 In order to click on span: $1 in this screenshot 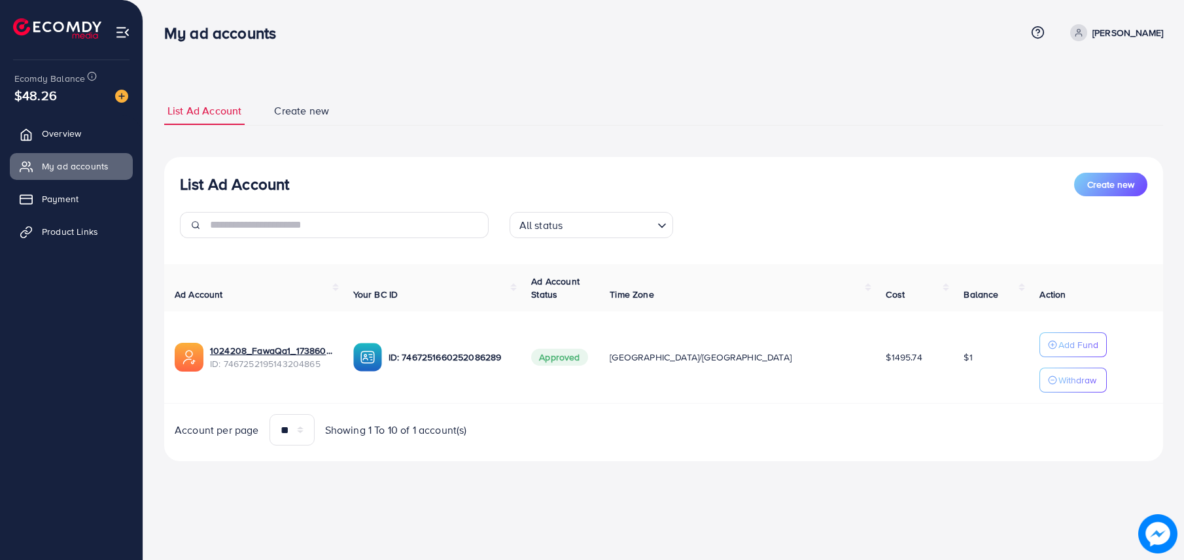, I will do `click(967, 357)`.